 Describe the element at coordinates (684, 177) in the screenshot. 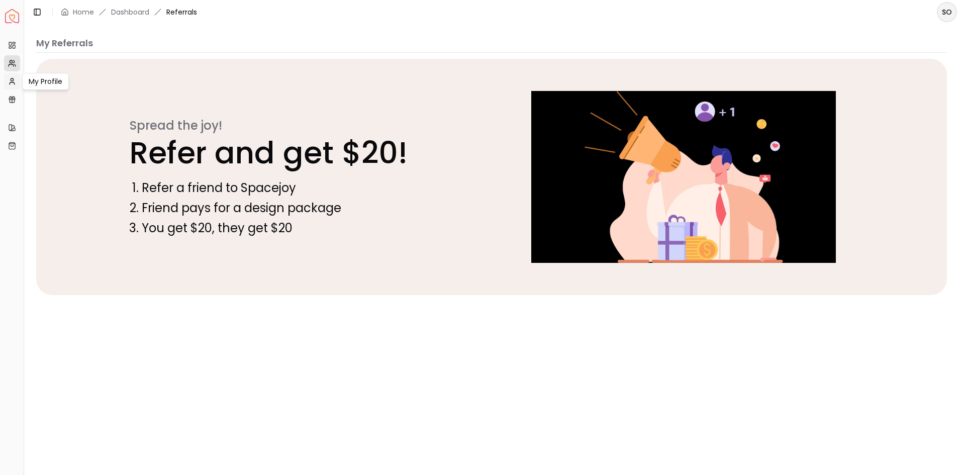

I see `img: Referral callout` at that location.